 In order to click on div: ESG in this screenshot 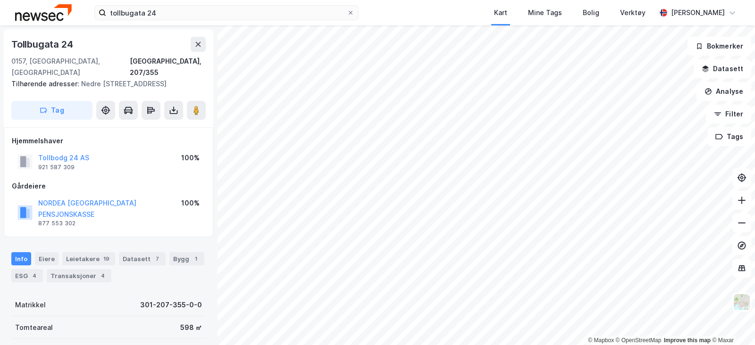, I will do `click(27, 276)`.